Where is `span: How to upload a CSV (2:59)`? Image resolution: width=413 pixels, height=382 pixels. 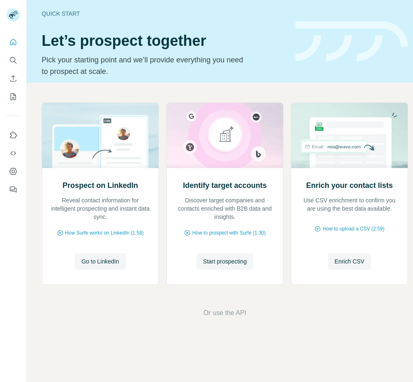
span: How to upload a CSV (2:59) is located at coordinates (353, 229).